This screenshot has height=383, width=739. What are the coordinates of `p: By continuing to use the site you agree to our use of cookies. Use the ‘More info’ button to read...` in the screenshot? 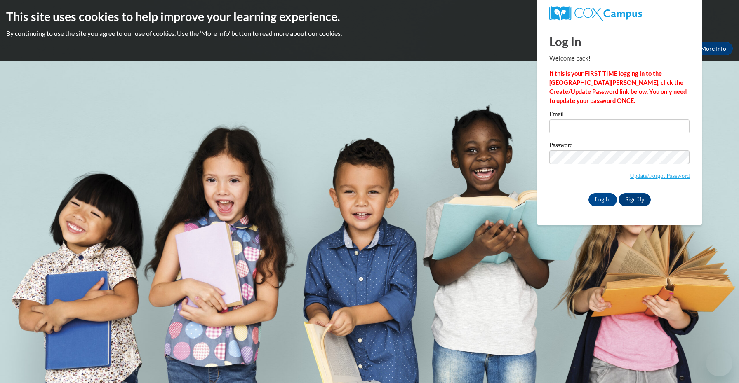 It's located at (369, 33).